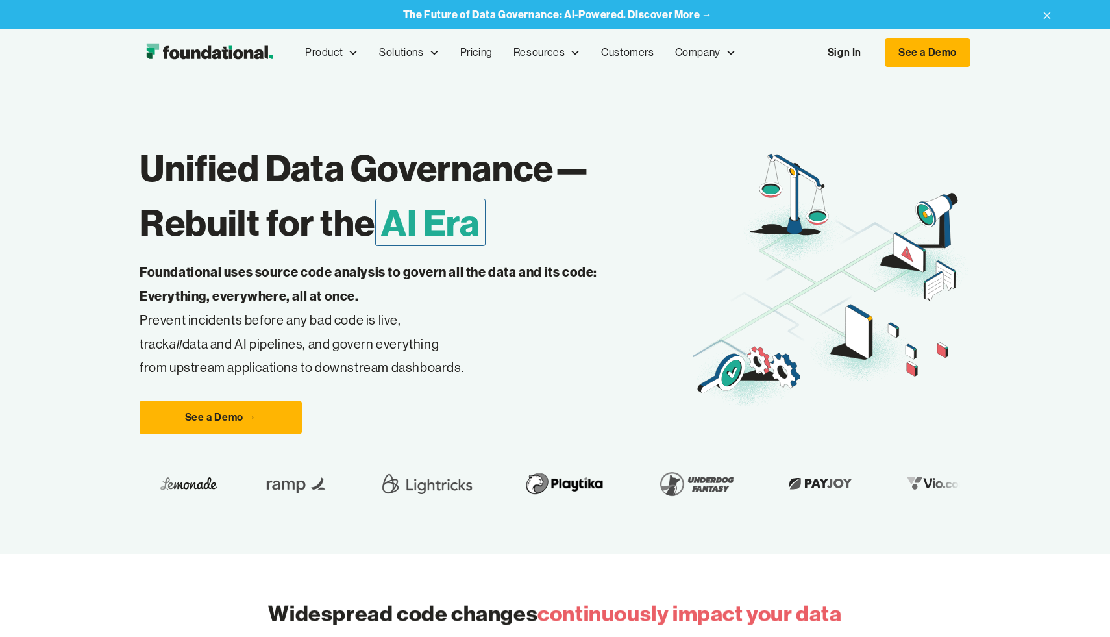  I want to click on a: See a Demo, so click(927, 53).